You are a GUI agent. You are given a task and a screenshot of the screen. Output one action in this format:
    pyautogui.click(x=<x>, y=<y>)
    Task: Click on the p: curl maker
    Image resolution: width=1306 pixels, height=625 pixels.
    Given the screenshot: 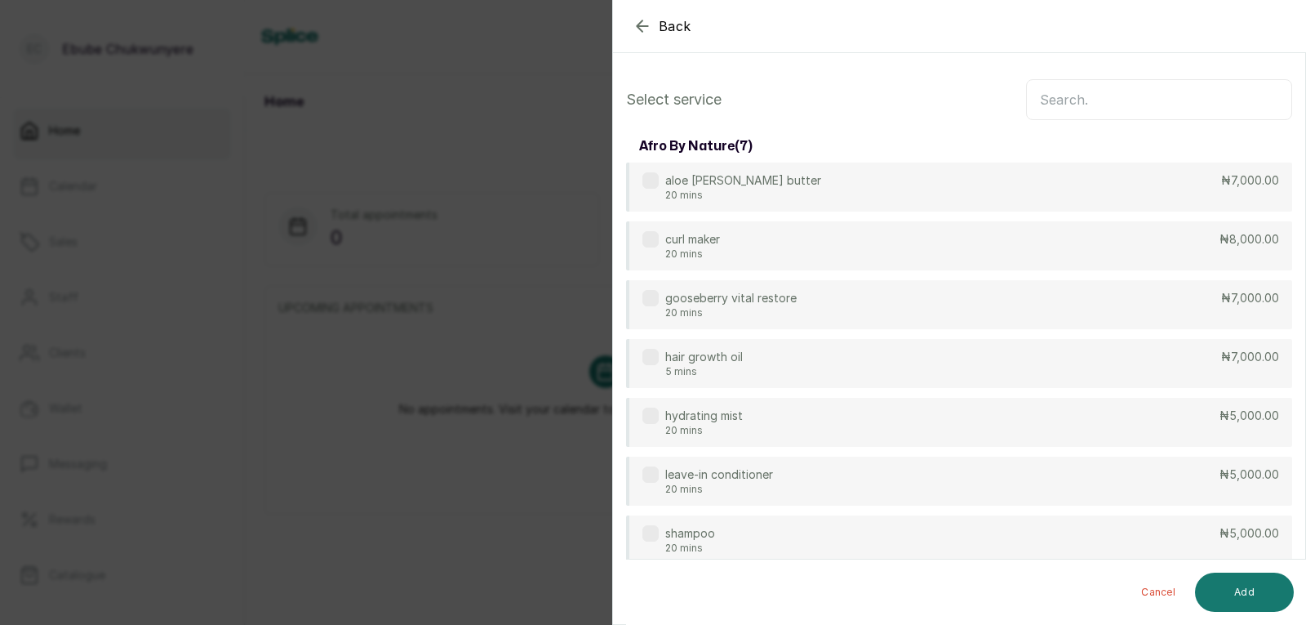 What is the action you would take?
    pyautogui.click(x=692, y=239)
    